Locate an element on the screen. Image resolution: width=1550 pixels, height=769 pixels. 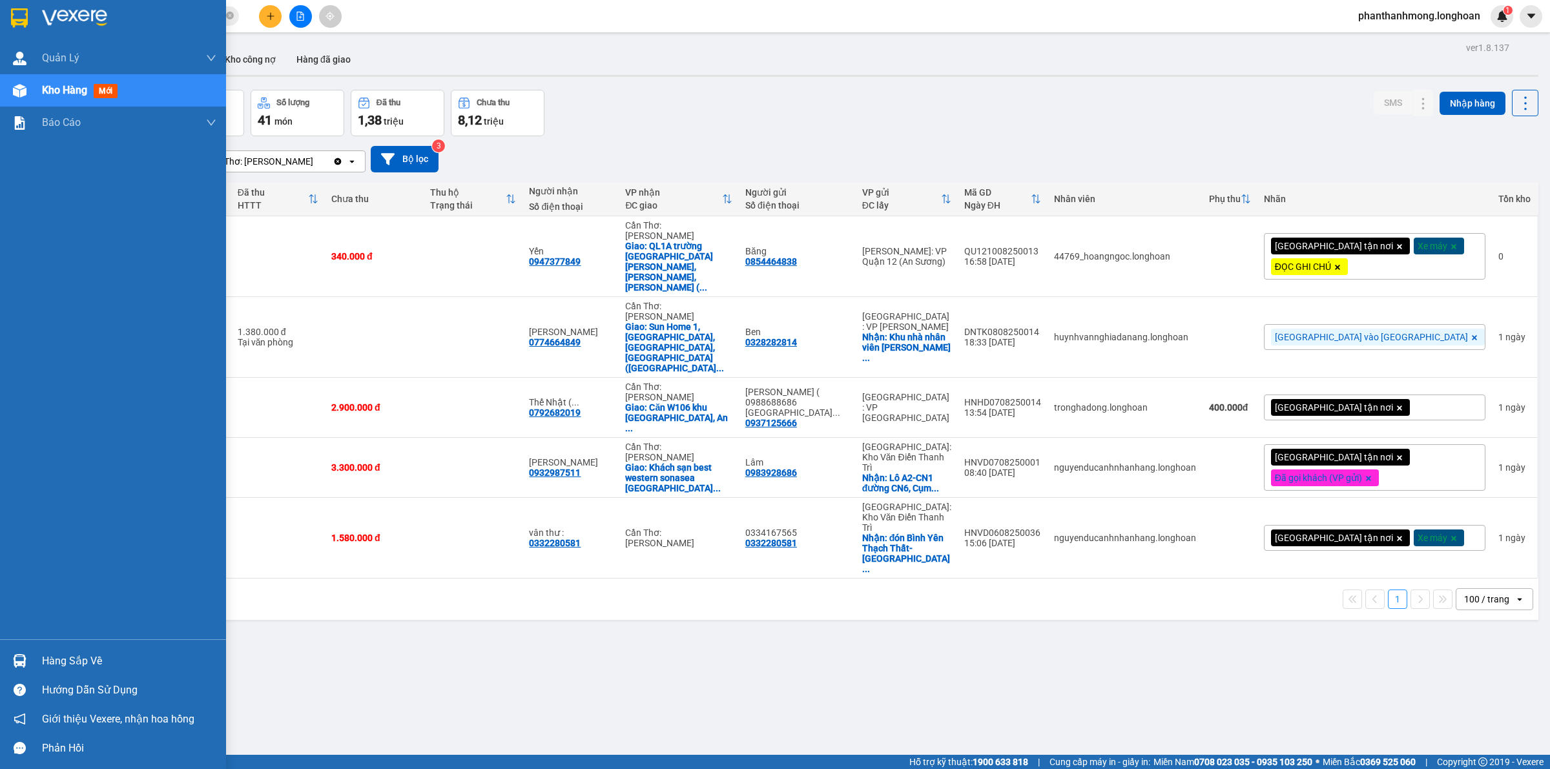
div: Nhãn is located at coordinates (1375, 199).